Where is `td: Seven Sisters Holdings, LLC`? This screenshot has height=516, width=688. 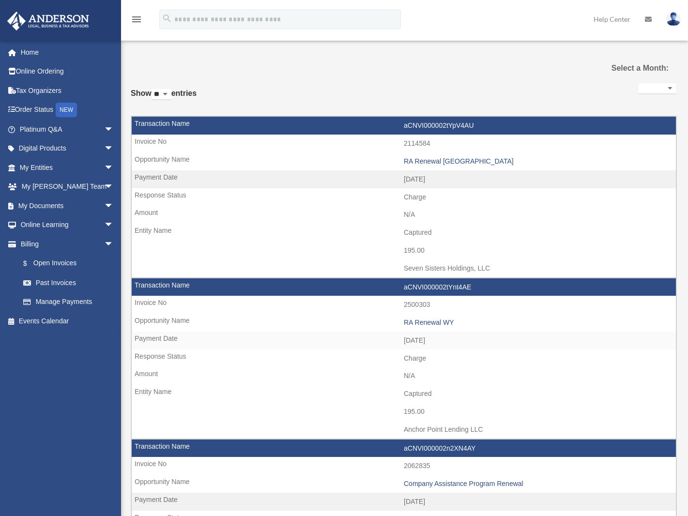
td: Seven Sisters Holdings, LLC is located at coordinates (404, 269).